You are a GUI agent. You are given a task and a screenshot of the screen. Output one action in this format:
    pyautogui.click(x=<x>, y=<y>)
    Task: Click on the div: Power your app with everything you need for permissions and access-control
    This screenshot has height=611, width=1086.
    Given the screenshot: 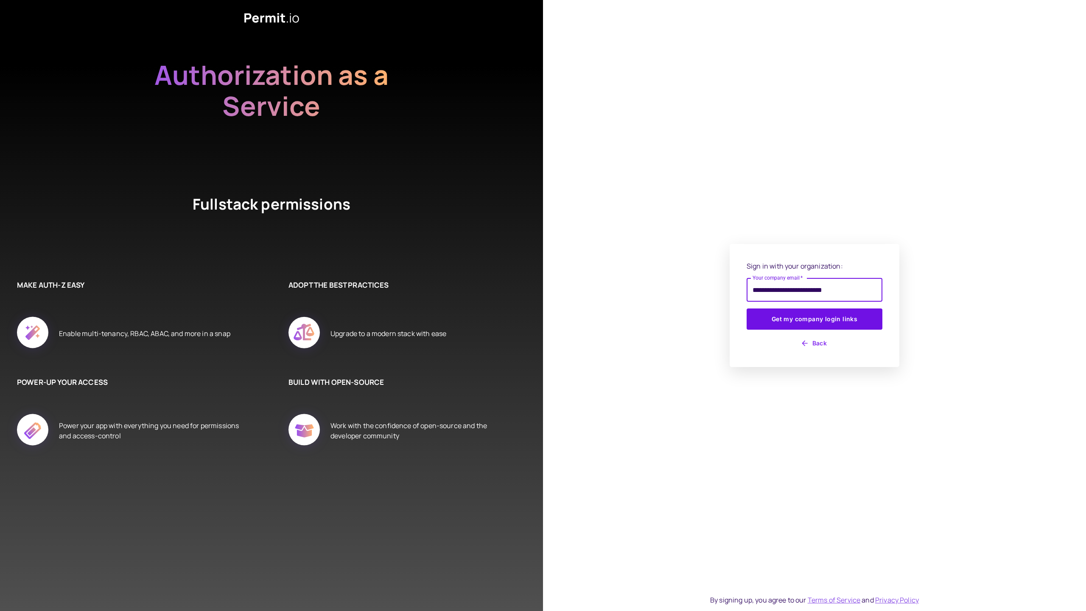 What is the action you would take?
    pyautogui.click(x=152, y=430)
    